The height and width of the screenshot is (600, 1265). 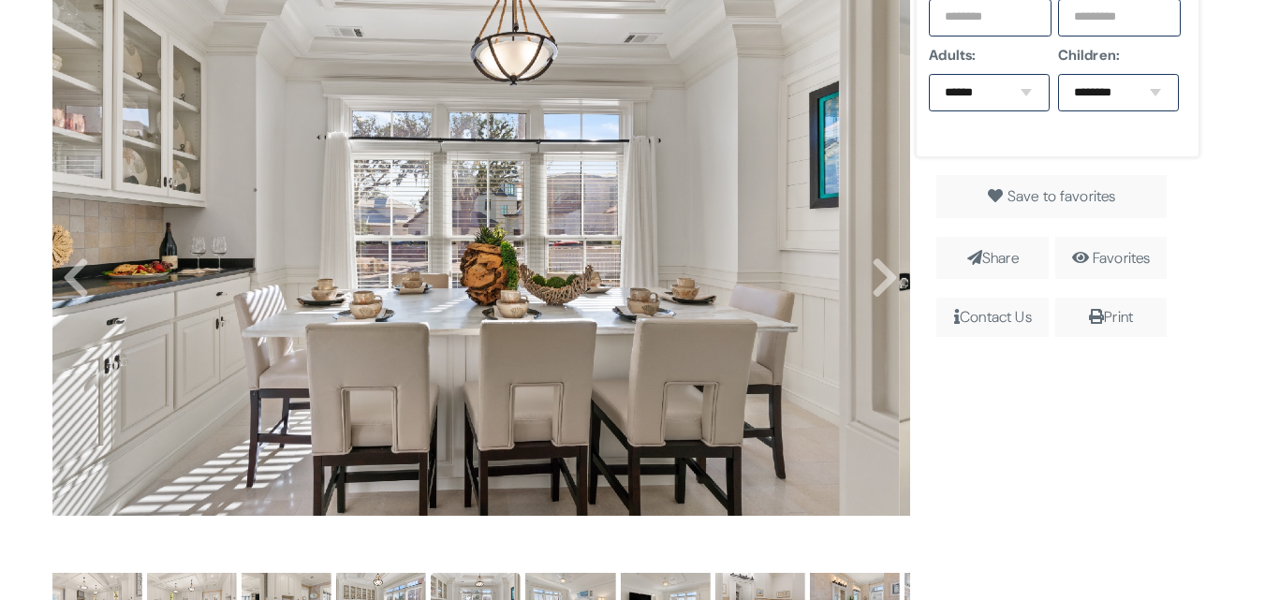 What do you see at coordinates (1121, 257) in the screenshot?
I see `a: Favorites` at bounding box center [1121, 257].